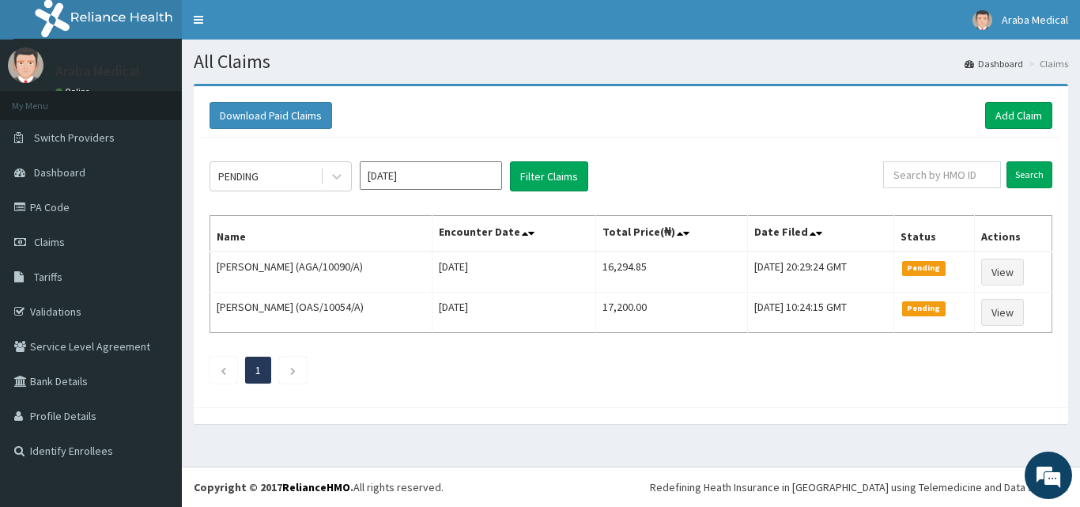 Image resolution: width=1080 pixels, height=507 pixels. I want to click on a: RelianceHMO, so click(316, 487).